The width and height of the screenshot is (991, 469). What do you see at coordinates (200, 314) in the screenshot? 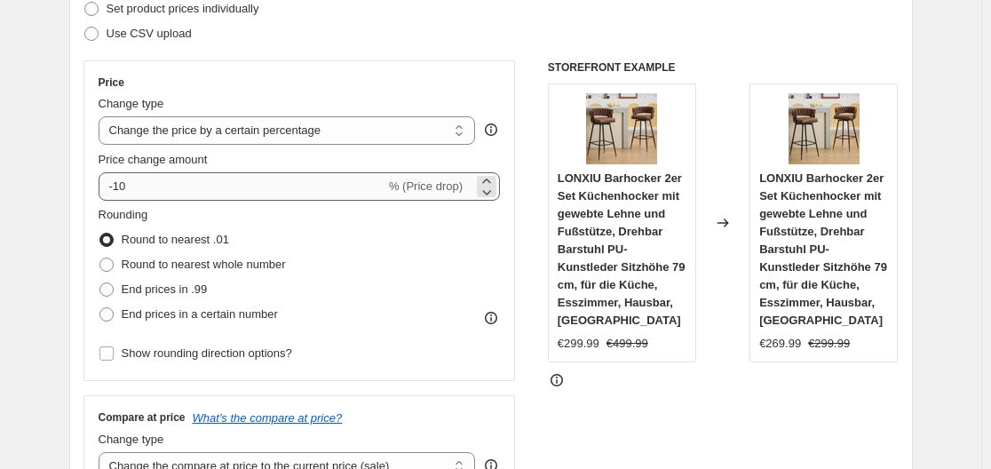
I see `span: End prices in a certain number` at bounding box center [200, 314].